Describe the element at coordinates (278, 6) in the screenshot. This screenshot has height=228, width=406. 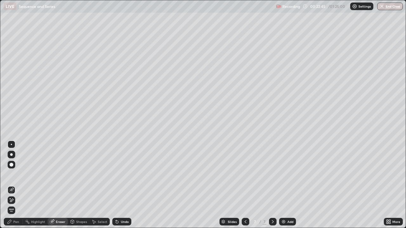
I see `img: recording.375f2c34.svg` at that location.